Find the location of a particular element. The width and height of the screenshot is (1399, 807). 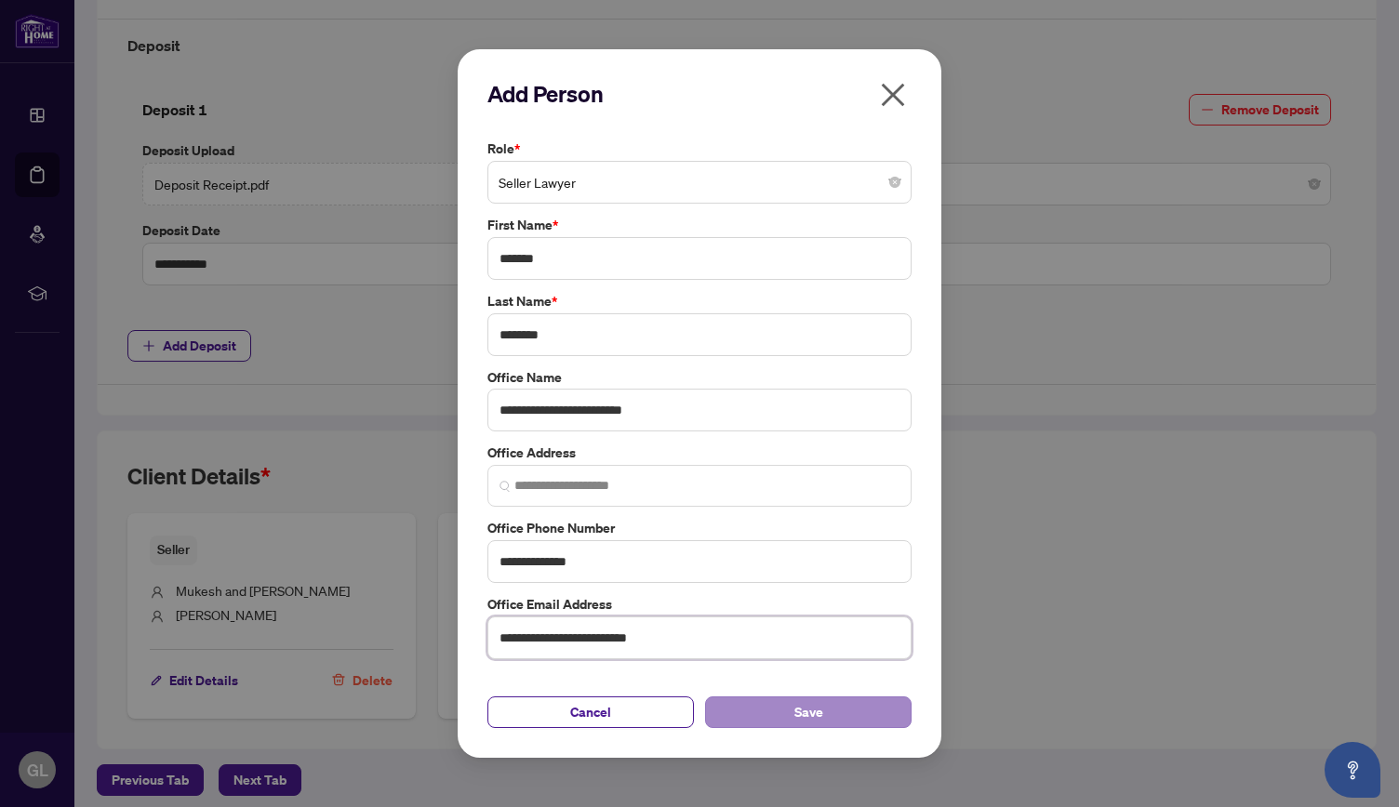

button: Open asap is located at coordinates (1353, 770).